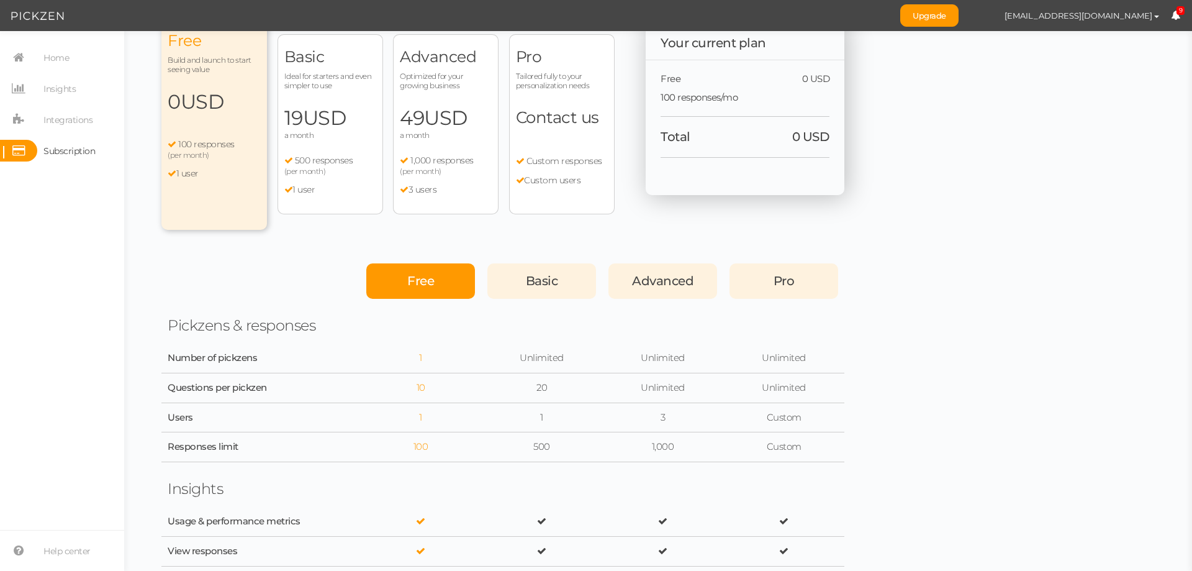  I want to click on div: Number of pickzens, so click(196, 358).